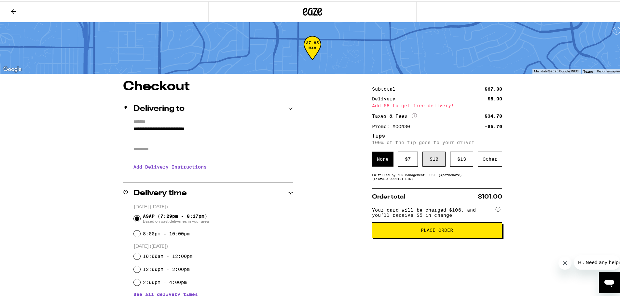 This screenshot has height=297, width=620. What do you see at coordinates (557, 70) in the screenshot?
I see `span: Map data ©2025 Google, INEGI` at bounding box center [557, 70].